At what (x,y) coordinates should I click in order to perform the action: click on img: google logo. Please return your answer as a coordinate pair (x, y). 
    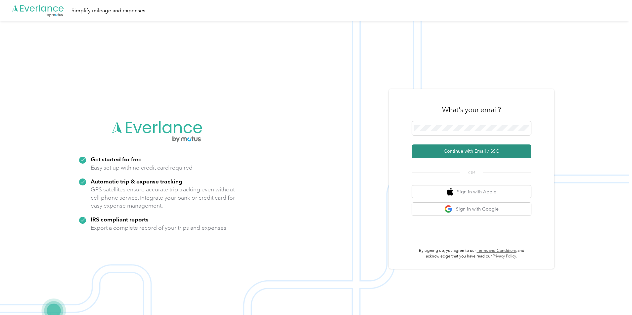
    Looking at the image, I should click on (448, 209).